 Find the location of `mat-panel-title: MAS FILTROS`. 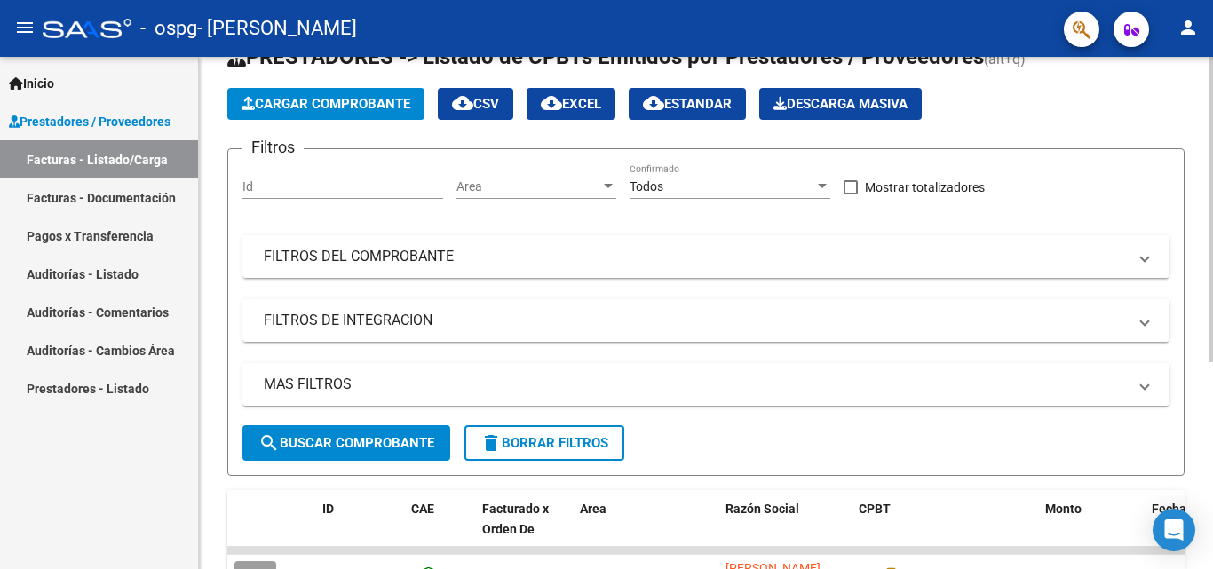

mat-panel-title: MAS FILTROS is located at coordinates (695, 384).